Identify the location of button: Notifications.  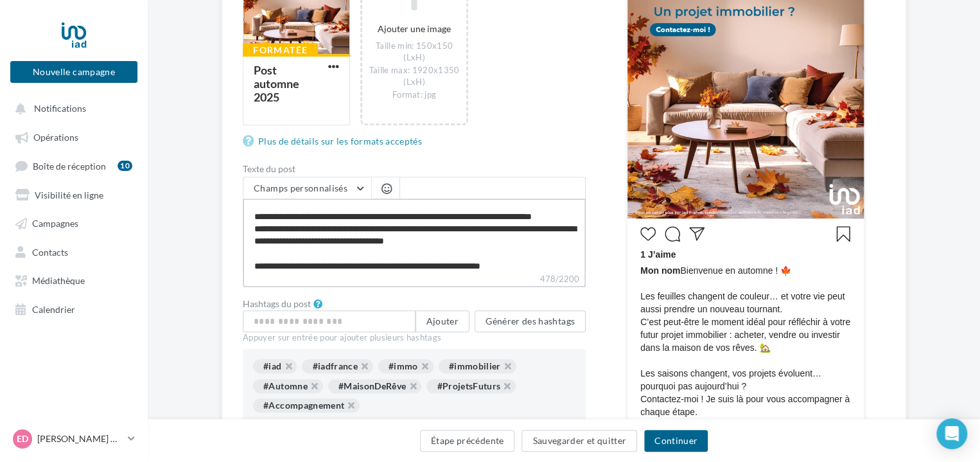
(71, 108).